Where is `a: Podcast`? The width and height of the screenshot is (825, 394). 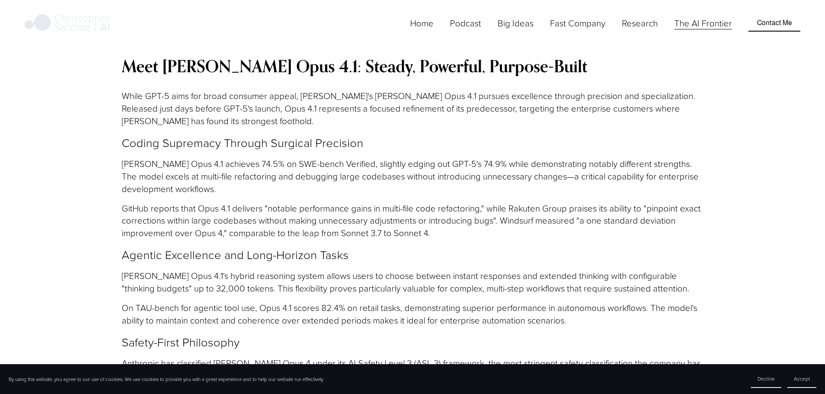 a: Podcast is located at coordinates (465, 23).